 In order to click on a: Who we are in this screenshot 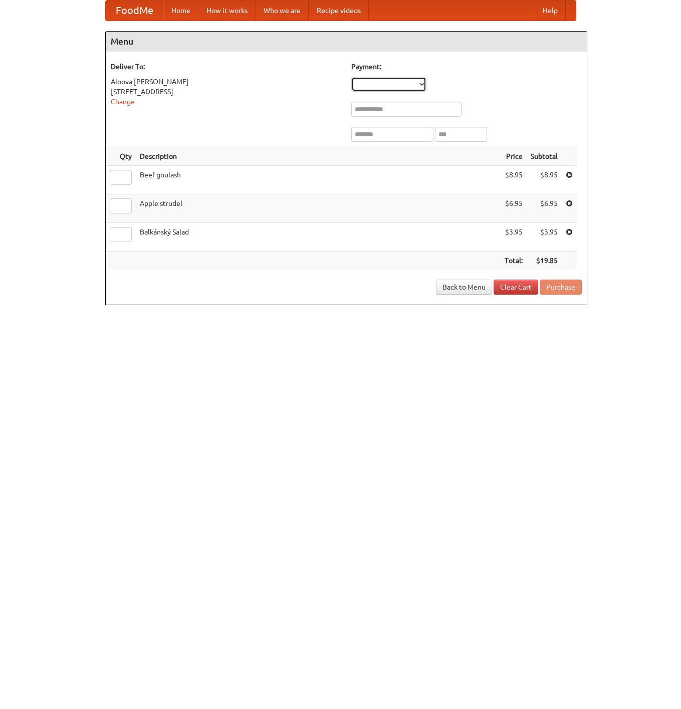, I will do `click(282, 11)`.